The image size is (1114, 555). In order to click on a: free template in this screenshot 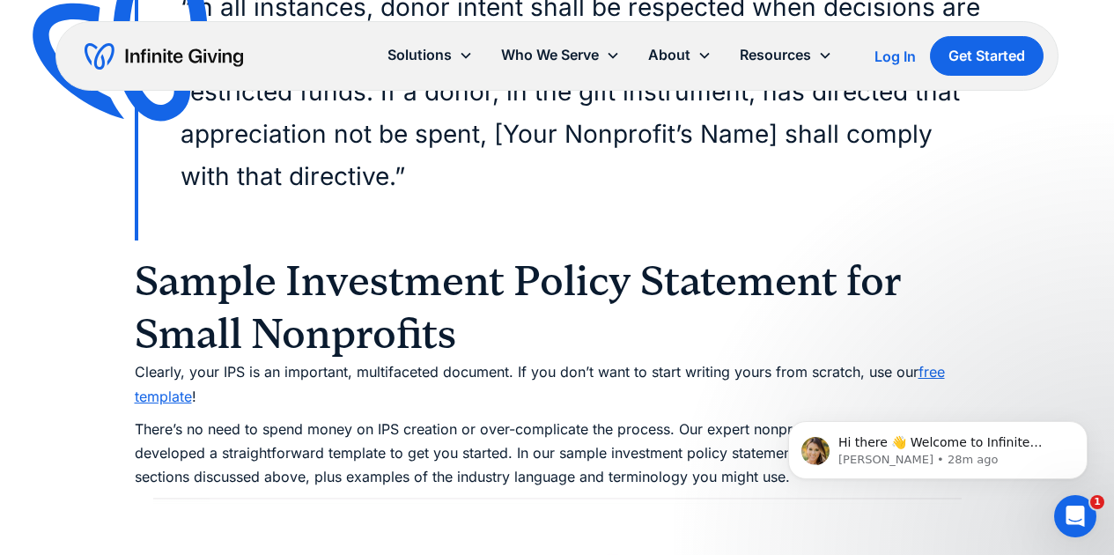, I will do `click(540, 383)`.